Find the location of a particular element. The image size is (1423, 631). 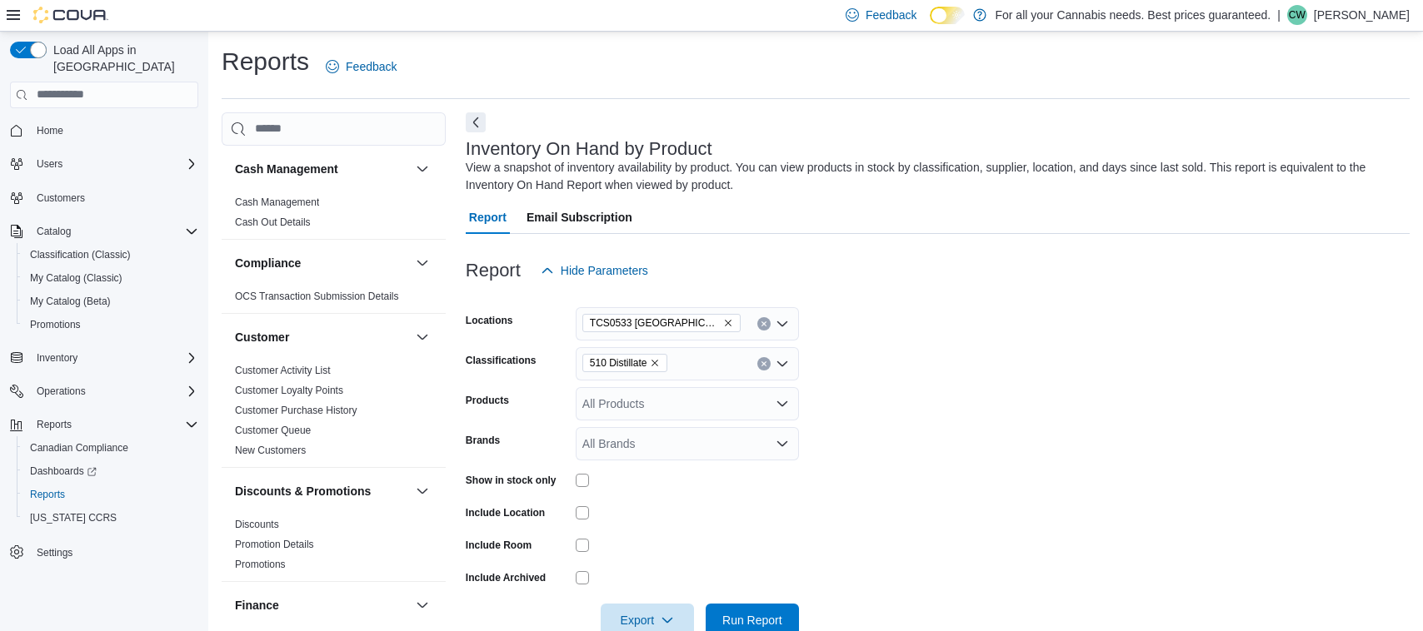

a: Promotions is located at coordinates (55, 325).